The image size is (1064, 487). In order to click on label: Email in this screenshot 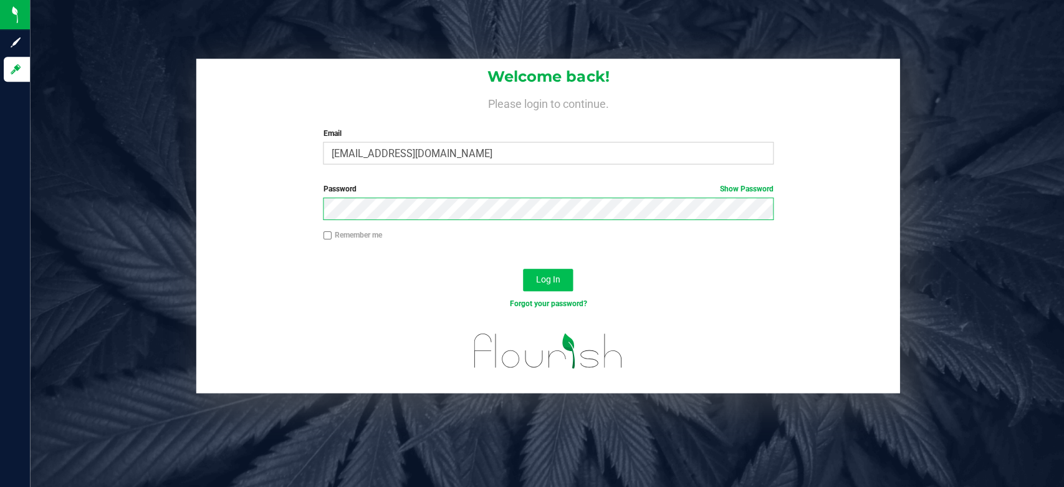, I will do `click(547, 133)`.